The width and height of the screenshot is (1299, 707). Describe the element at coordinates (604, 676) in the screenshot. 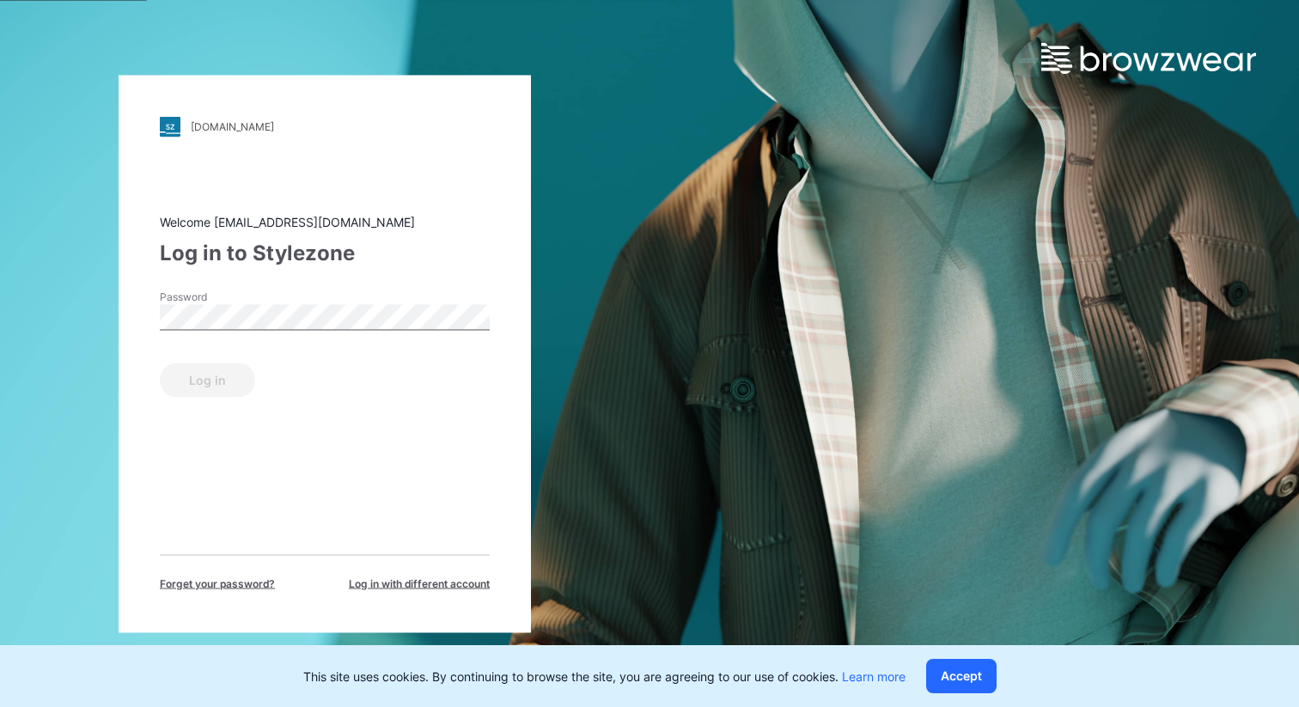

I see `p: This site uses cookies. By continuing to browse the site, you are agreeing to our use of cookies.` at that location.